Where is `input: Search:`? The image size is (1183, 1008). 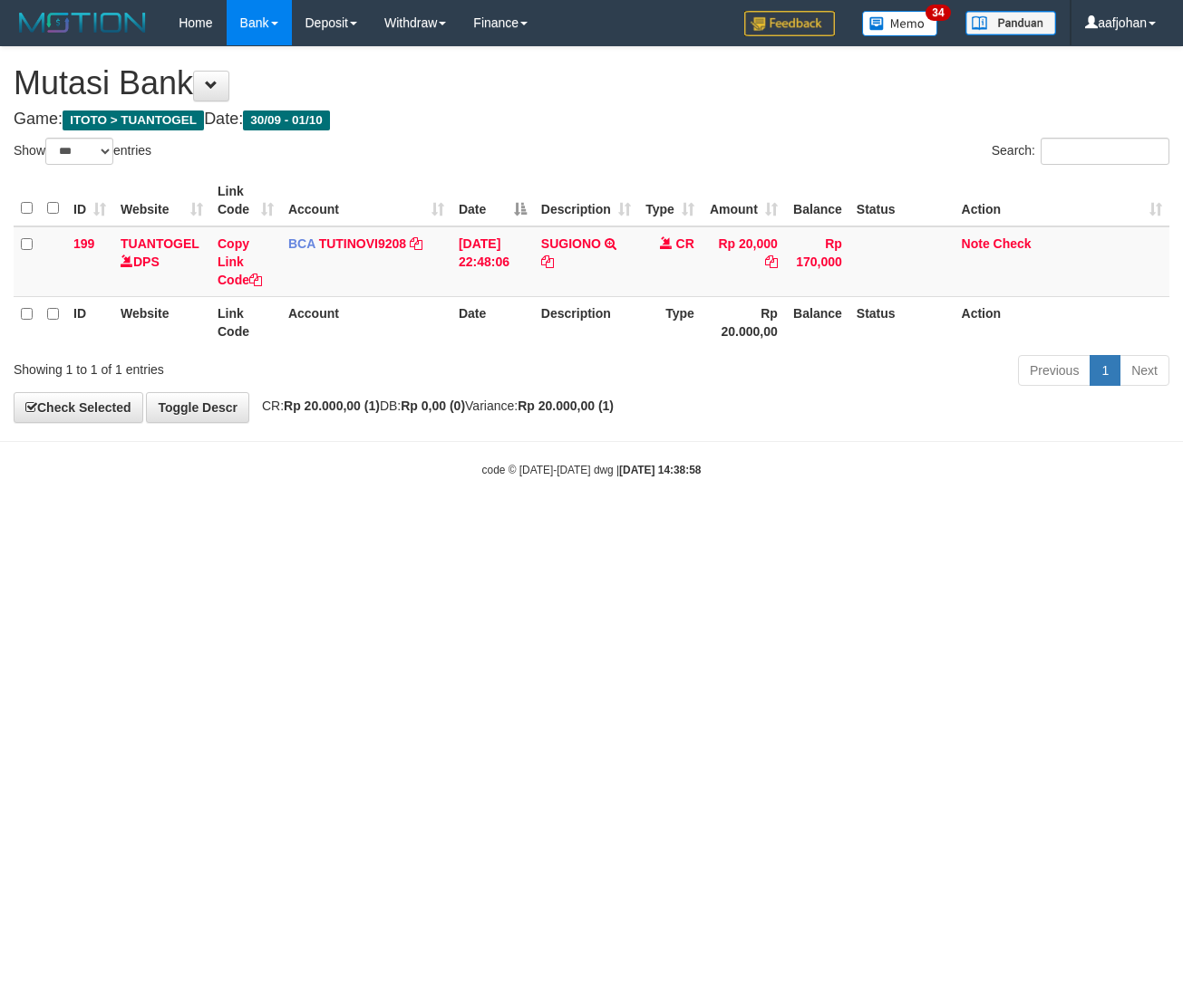 input: Search: is located at coordinates (1105, 152).